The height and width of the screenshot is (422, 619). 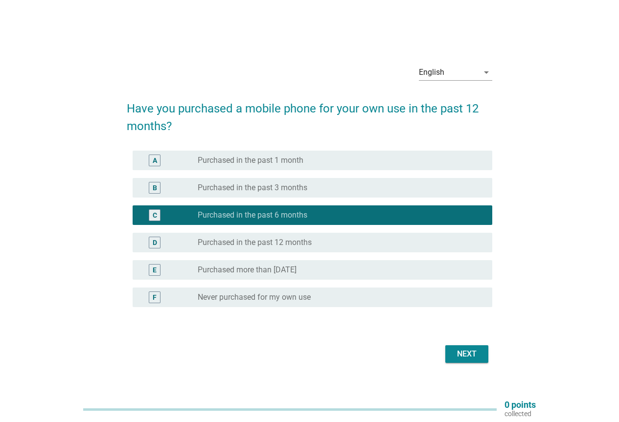 I want to click on label: Purchased in the past 6 months, so click(x=252, y=215).